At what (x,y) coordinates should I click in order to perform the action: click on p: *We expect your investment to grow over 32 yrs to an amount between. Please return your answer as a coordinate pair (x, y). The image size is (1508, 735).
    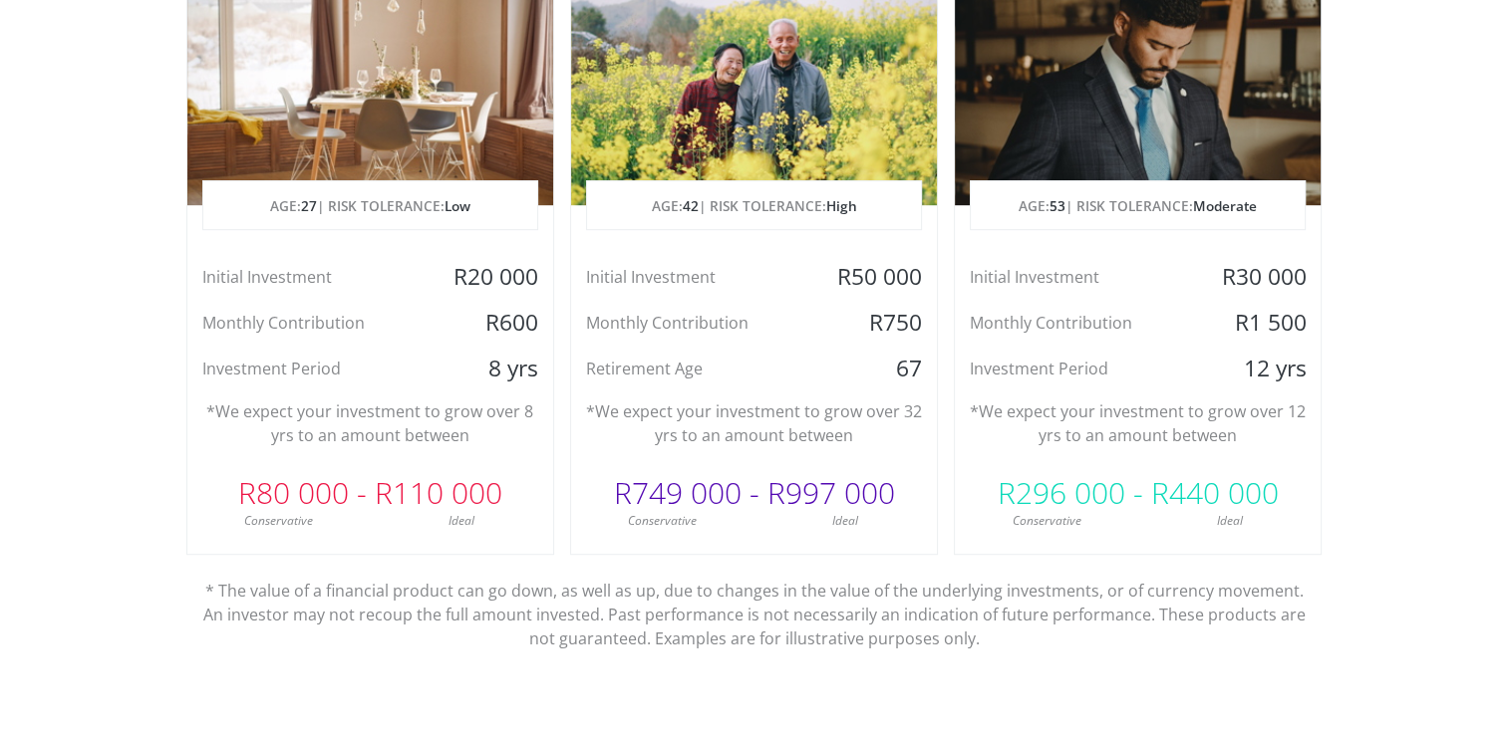
    Looking at the image, I should click on (753, 424).